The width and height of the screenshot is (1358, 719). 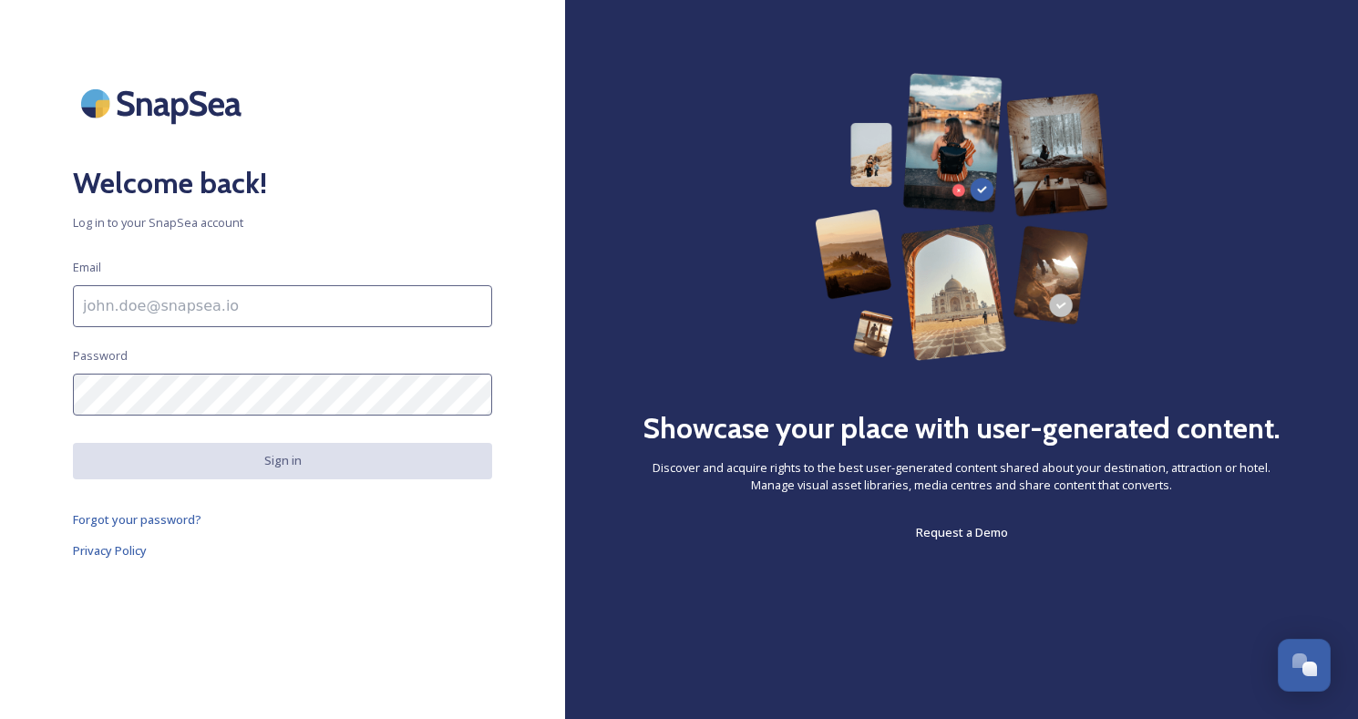 What do you see at coordinates (283, 306) in the screenshot?
I see `input: john.doe@snapsea.io` at bounding box center [283, 306].